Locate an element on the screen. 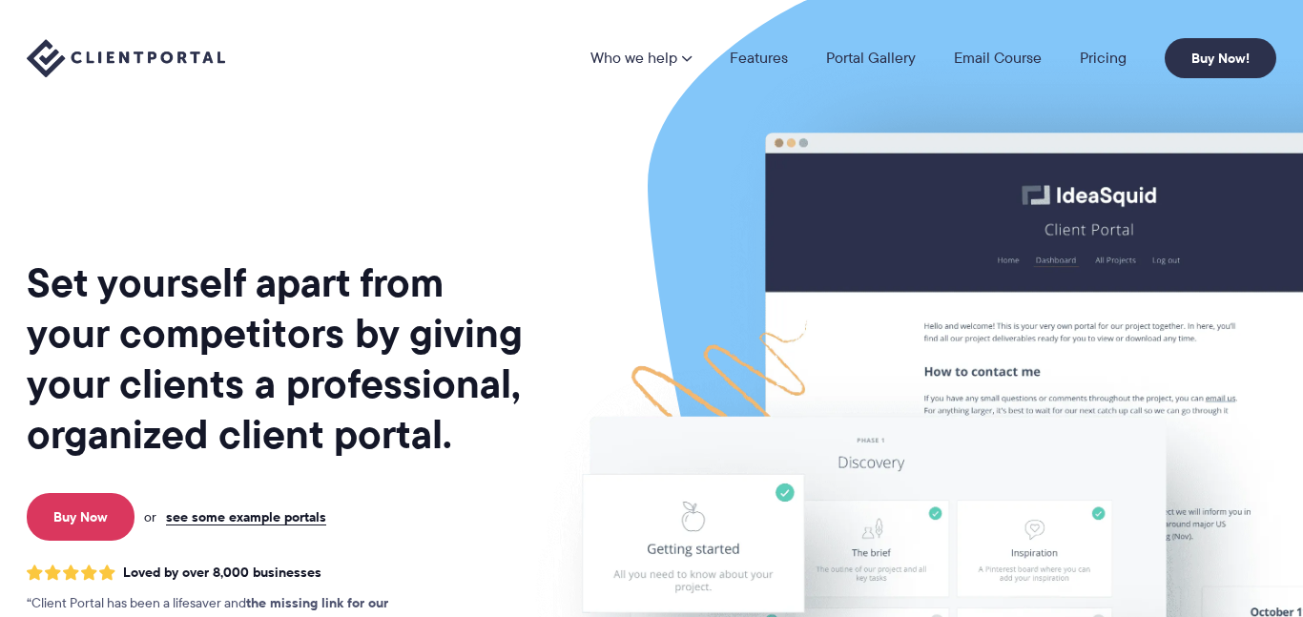 The width and height of the screenshot is (1303, 617). a: Buy Now! is located at coordinates (1220, 58).